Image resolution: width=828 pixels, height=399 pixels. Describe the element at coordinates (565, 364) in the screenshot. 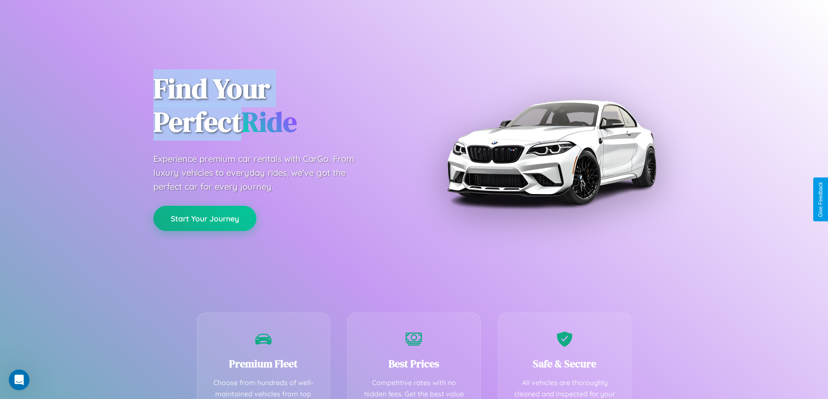

I see `h3: Safe & Secure` at that location.